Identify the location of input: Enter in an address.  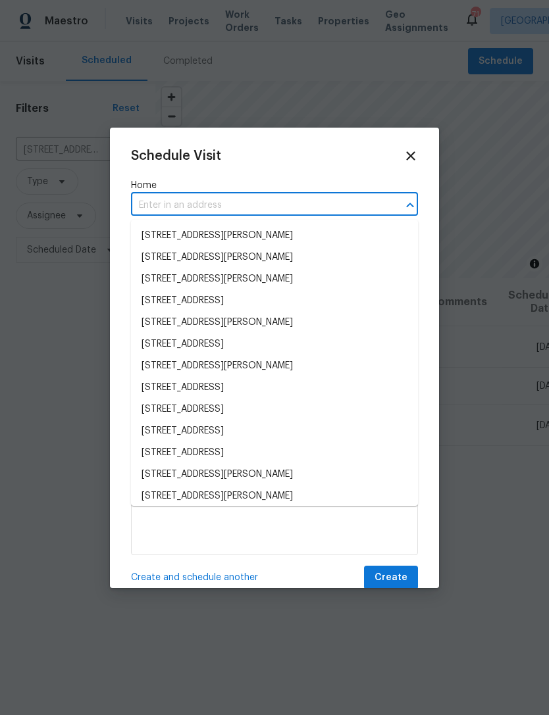
(256, 205).